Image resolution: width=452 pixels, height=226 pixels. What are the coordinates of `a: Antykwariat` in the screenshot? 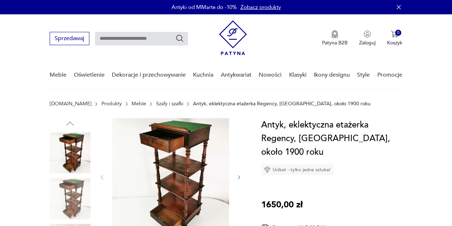 It's located at (236, 75).